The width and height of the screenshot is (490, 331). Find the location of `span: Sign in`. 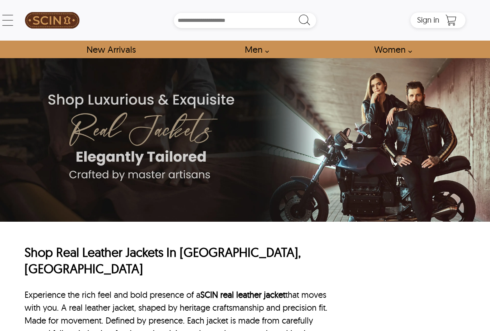

span: Sign in is located at coordinates (428, 20).